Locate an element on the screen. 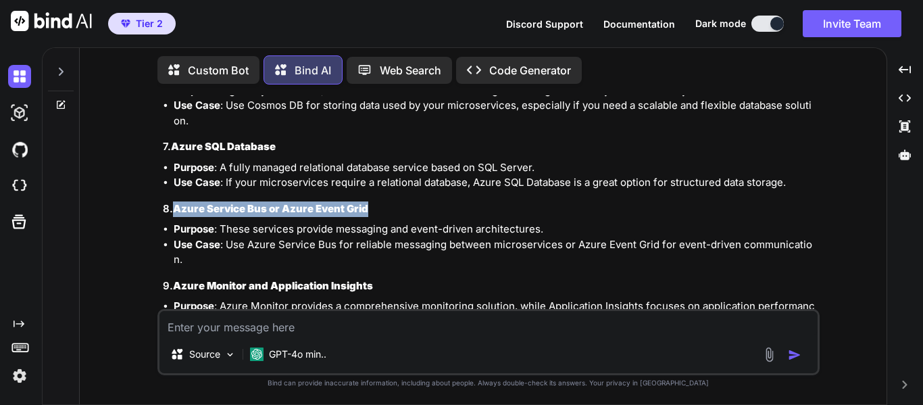  p: Source is located at coordinates (205, 354).